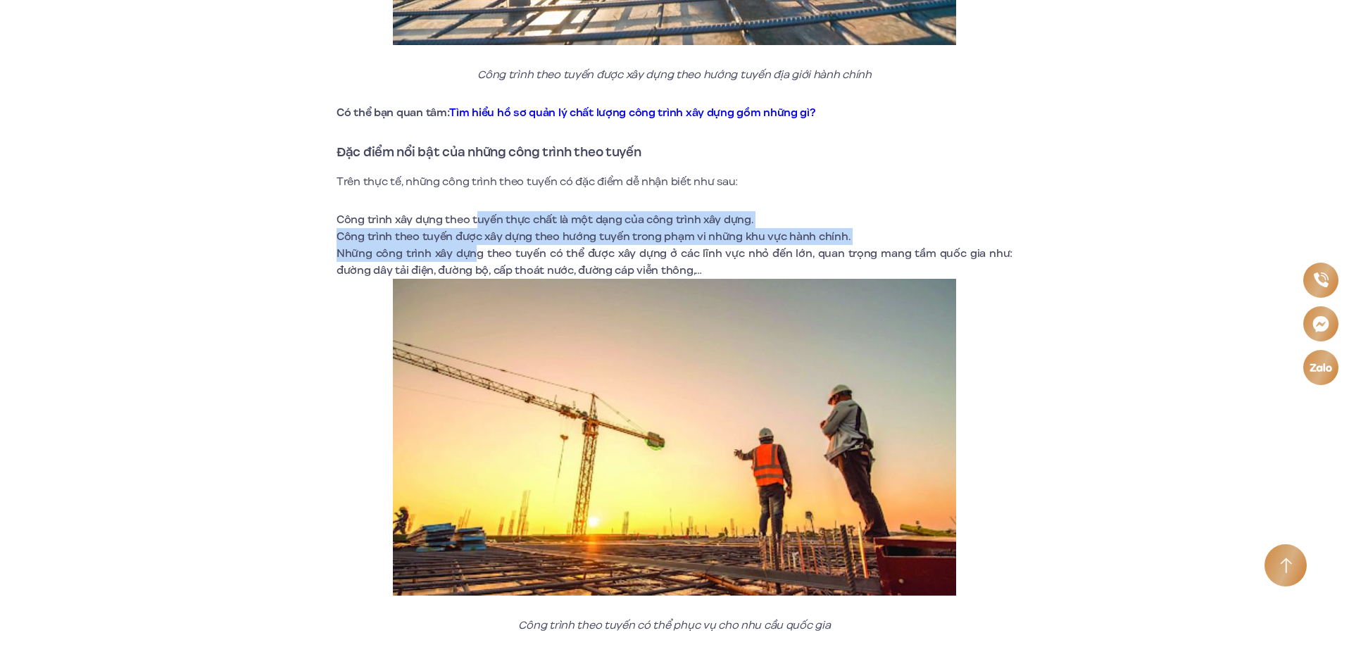 The width and height of the screenshot is (1349, 647). Describe the element at coordinates (489, 152) in the screenshot. I see `strong: Đặc điểm nổi bật của những công trình theo tuyến` at that location.